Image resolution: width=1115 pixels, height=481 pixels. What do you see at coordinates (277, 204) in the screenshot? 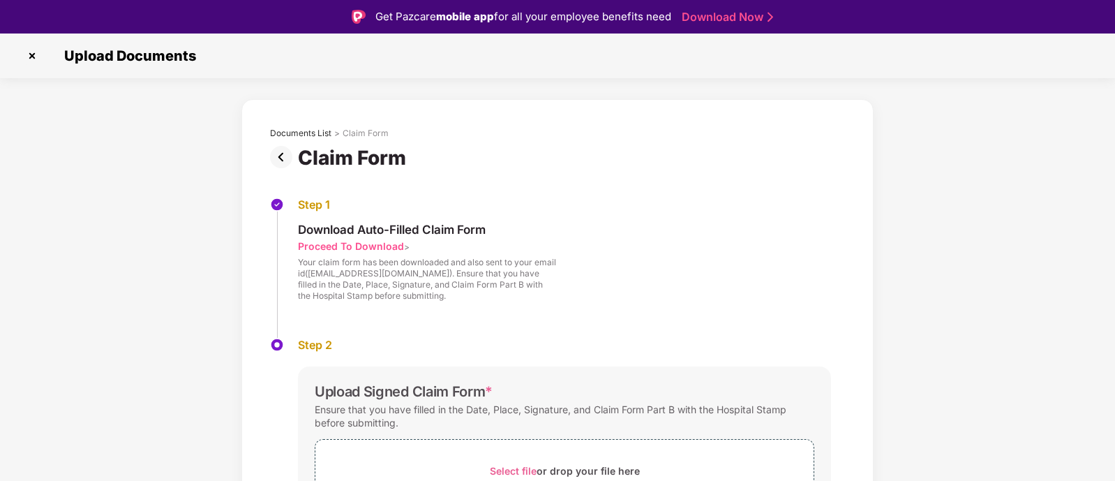
I see `img: svg+xml;base64,PHN2ZyBpZD0iU3RlcC1Eb25lLTMyeDMyIiB4bWxucz0iaHR0cDovL3d3dy53My5vcmcvMjAwMC9zdmciIH...` at bounding box center [277, 204].